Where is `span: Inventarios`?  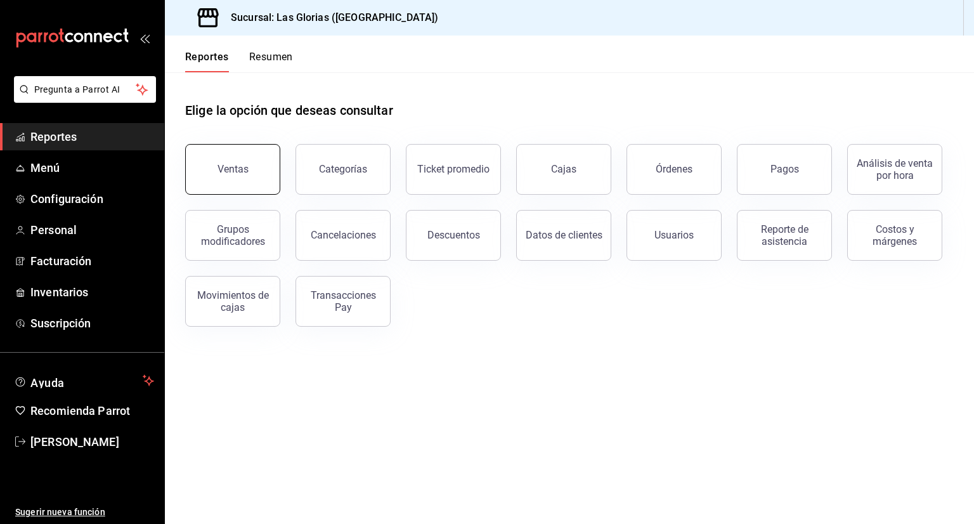 span: Inventarios is located at coordinates (92, 292).